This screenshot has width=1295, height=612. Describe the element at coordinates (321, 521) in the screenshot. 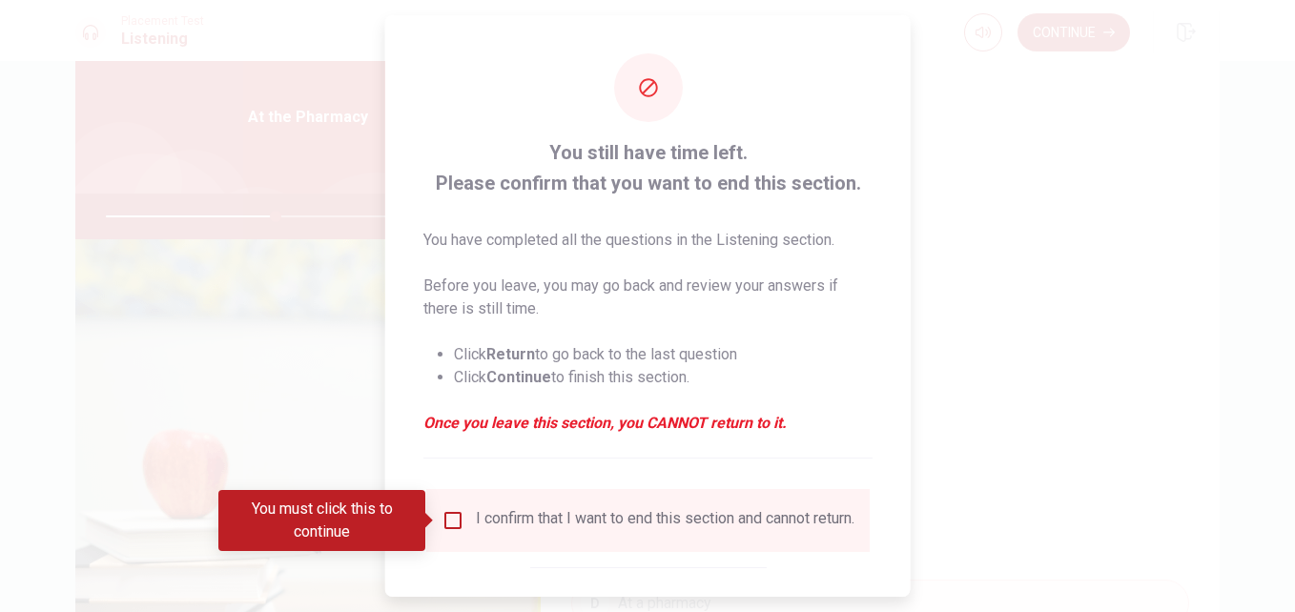

I see `div: You must click this to continue` at that location.